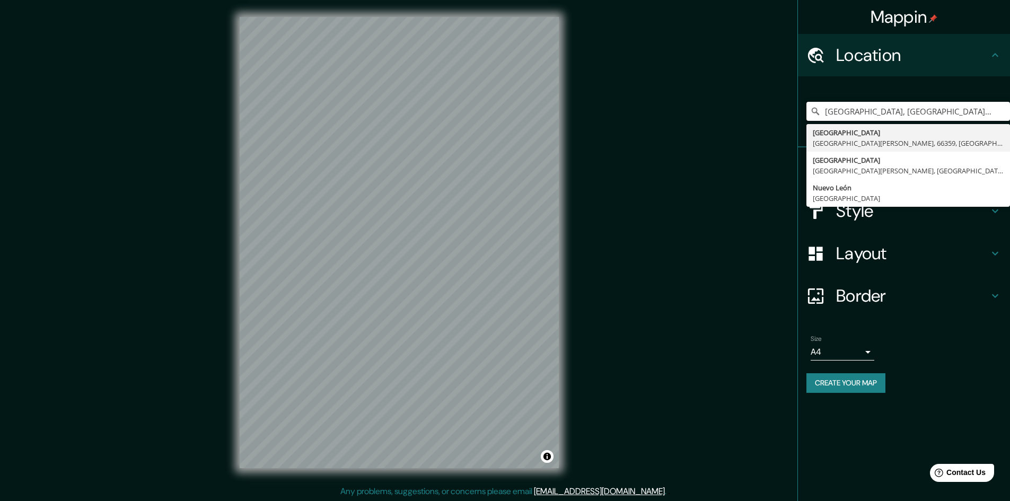 This screenshot has height=501, width=1010. I want to click on h4: Border, so click(912, 296).